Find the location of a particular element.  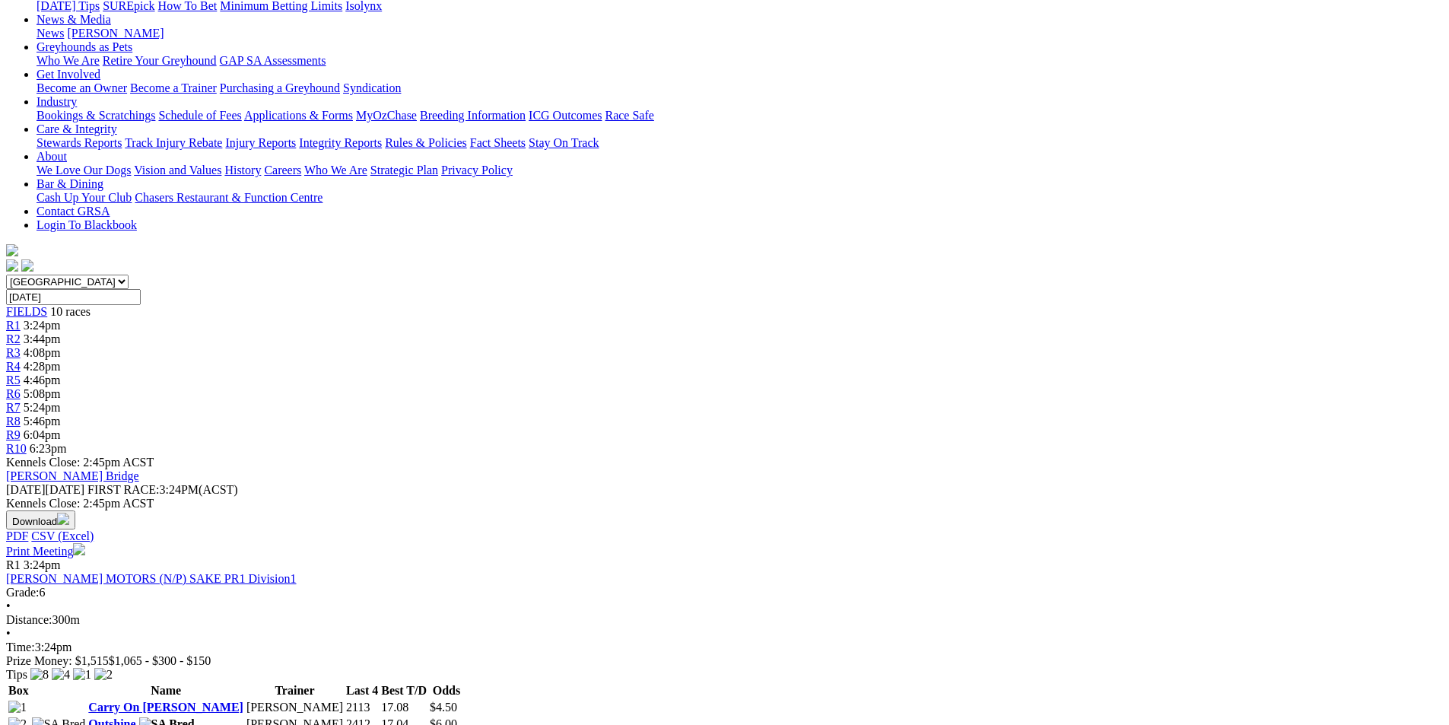

span: R5 is located at coordinates (13, 380).